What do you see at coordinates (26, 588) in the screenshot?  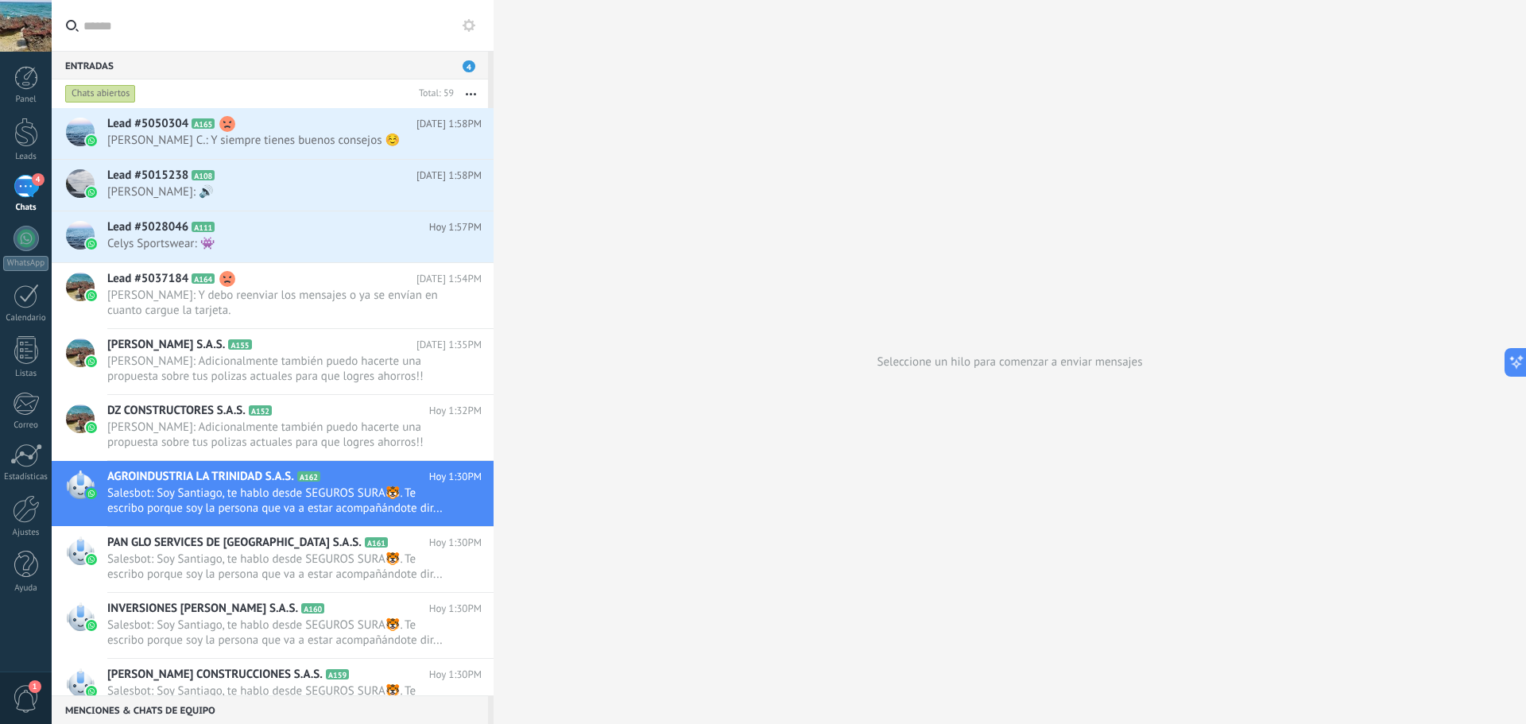 I see `div: Ayuda` at bounding box center [26, 588].